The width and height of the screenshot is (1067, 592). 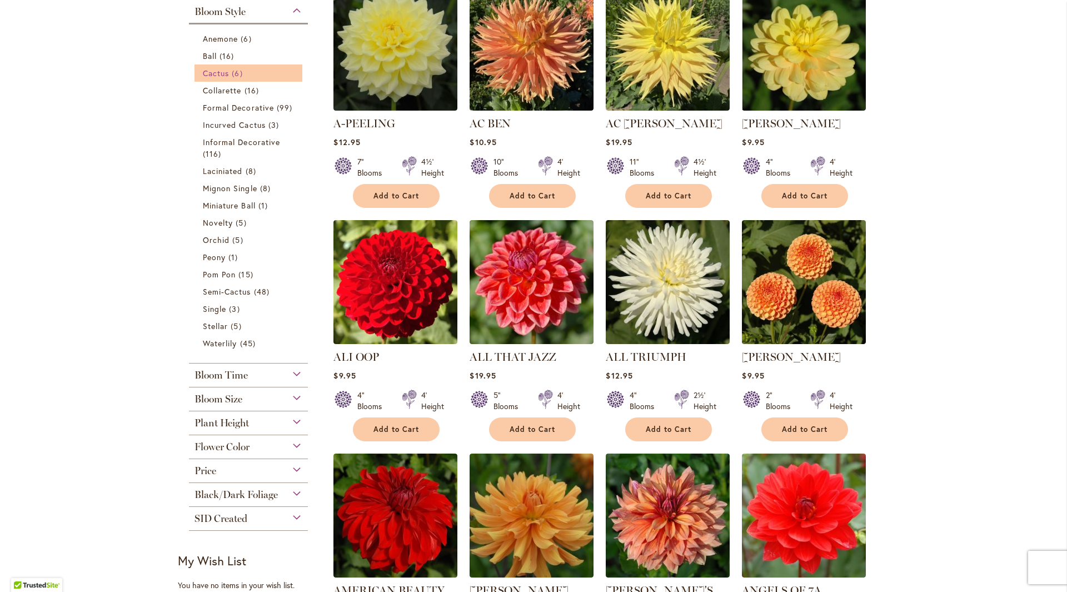 What do you see at coordinates (249, 343) in the screenshot?
I see `span: 45` at bounding box center [249, 343].